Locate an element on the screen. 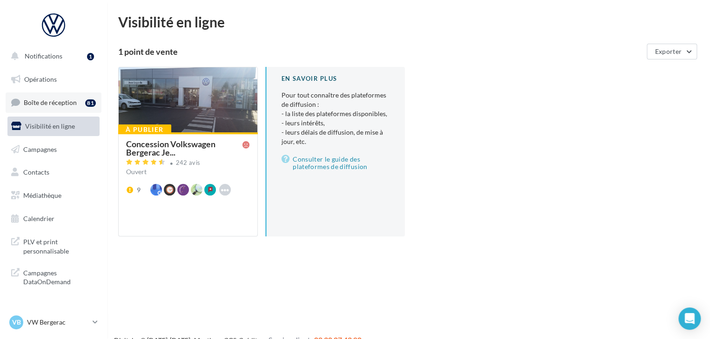 The image size is (710, 339). a: PLV et print personnalisable is located at coordinates (53, 246).